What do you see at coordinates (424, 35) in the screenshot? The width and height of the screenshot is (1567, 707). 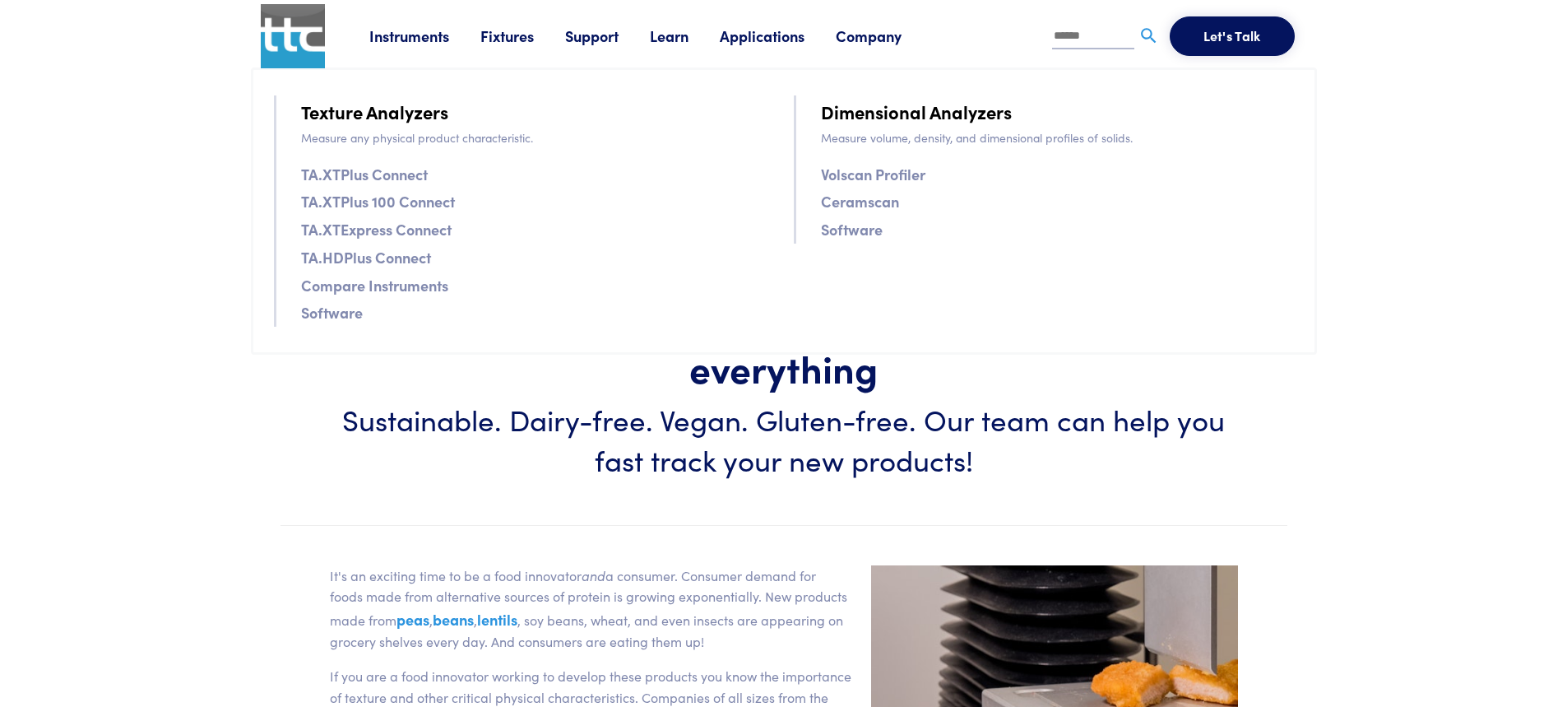 I see `a: Instruments` at bounding box center [424, 35].